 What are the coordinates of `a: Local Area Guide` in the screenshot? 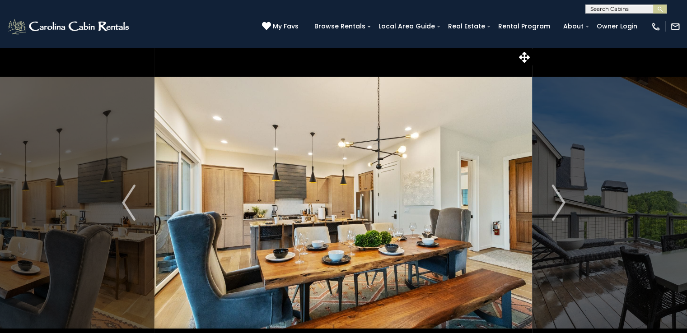 It's located at (407, 26).